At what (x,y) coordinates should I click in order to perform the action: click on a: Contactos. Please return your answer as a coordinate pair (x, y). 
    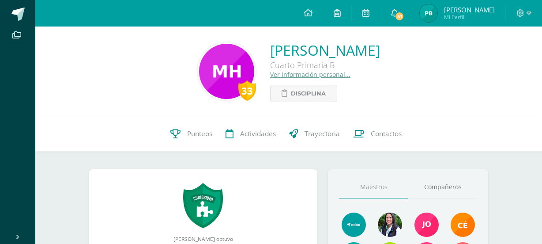
    Looking at the image, I should click on (377, 134).